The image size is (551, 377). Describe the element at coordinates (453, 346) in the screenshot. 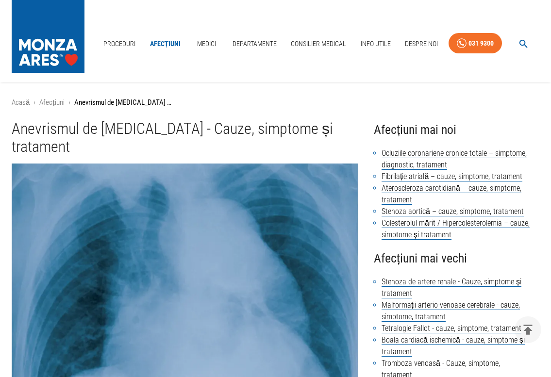

I see `a: Boala cardiacă ischemică - cauze, simptome și tratament` at that location.